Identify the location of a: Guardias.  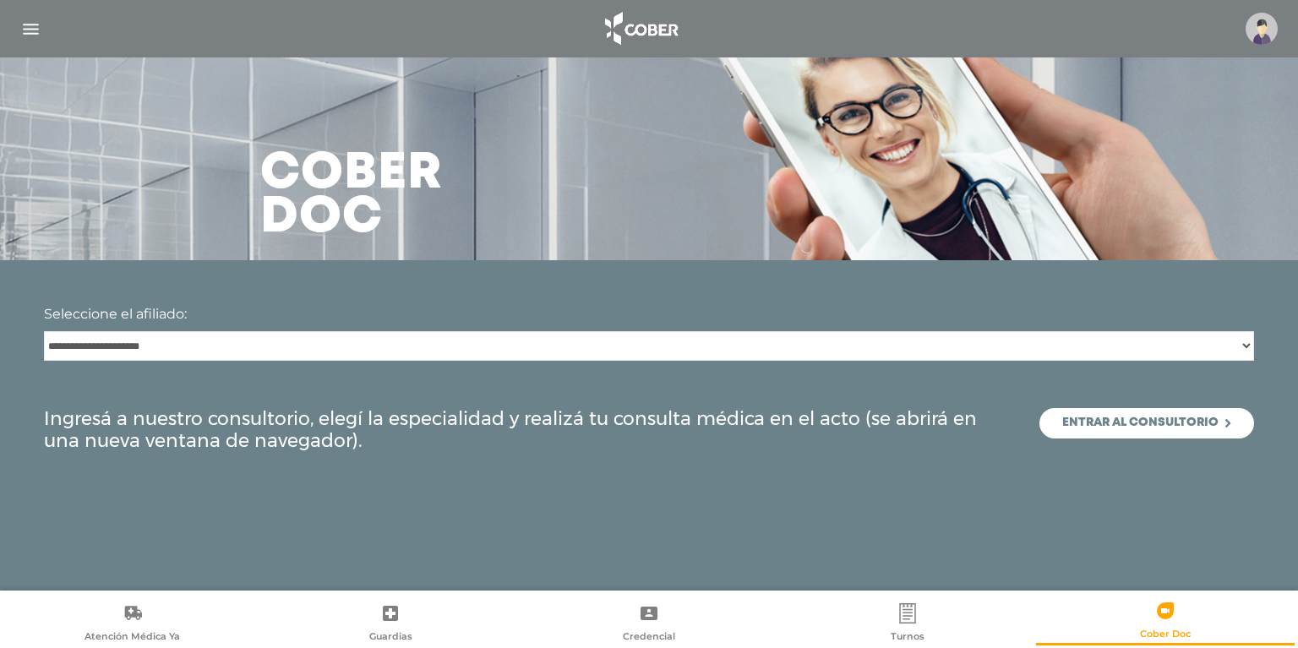
(391, 624).